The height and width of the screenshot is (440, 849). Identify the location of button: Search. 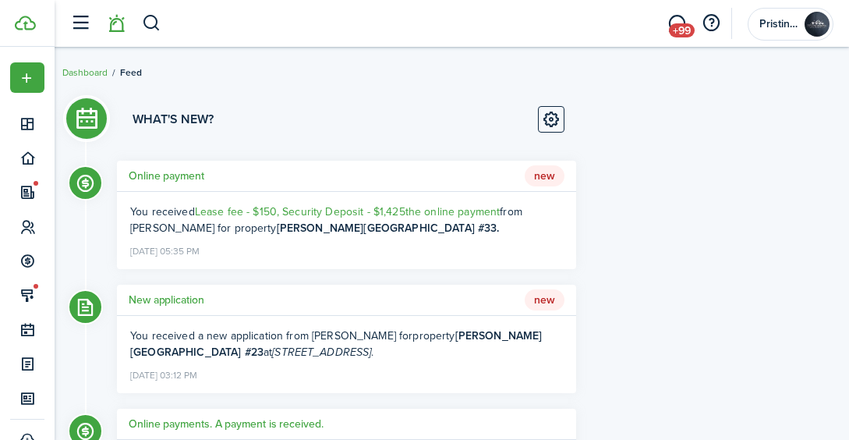
(151, 23).